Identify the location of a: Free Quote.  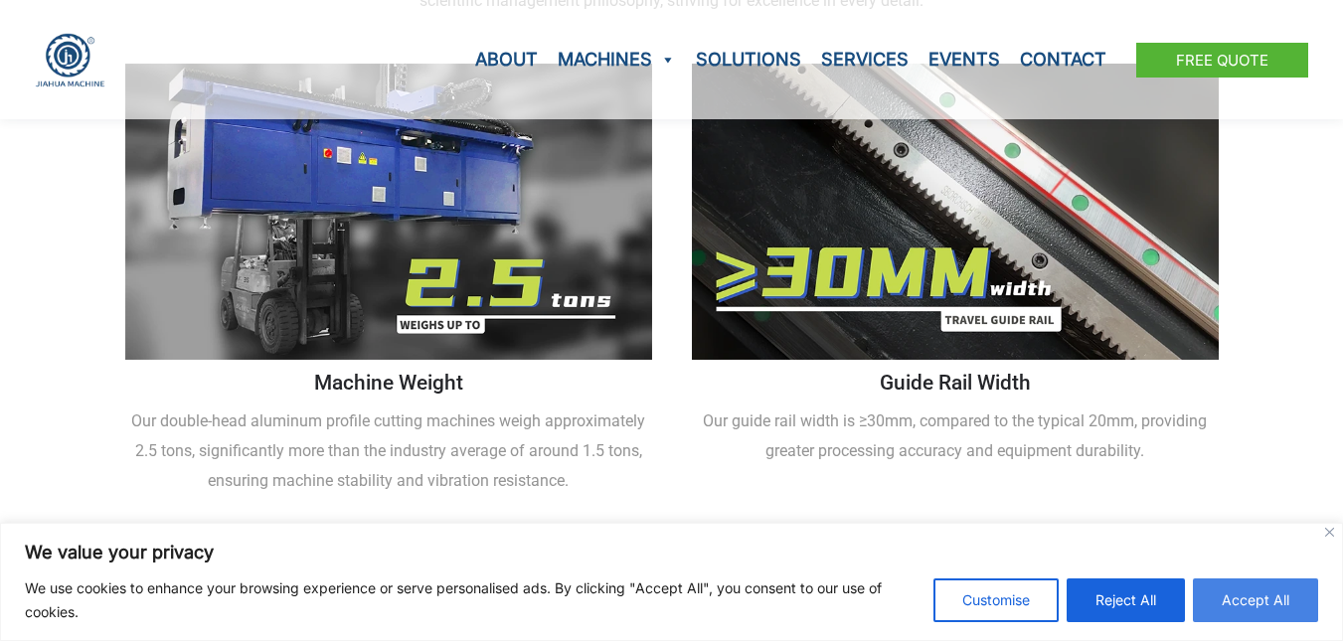
(1221, 60).